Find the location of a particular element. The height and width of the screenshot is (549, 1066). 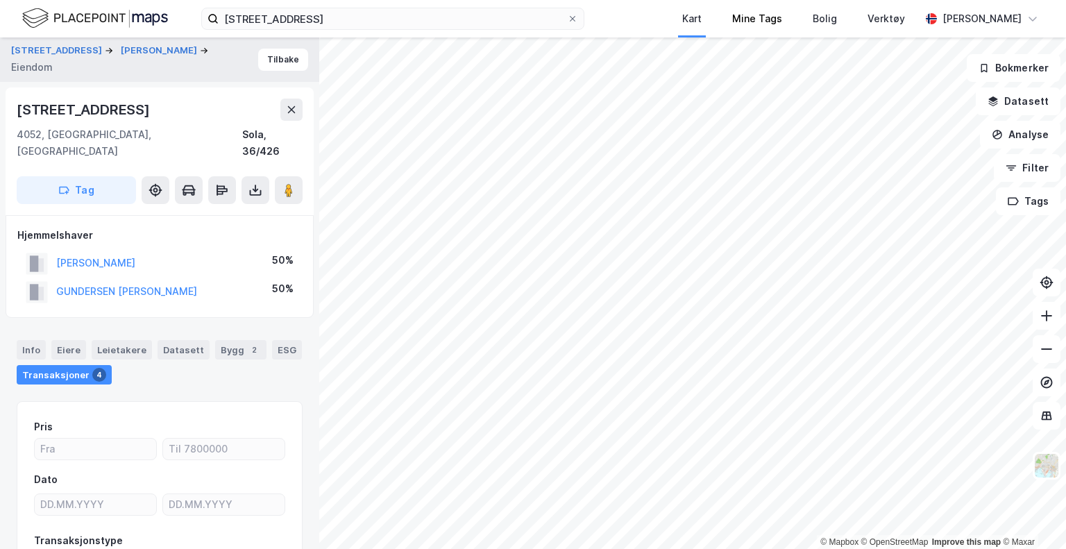

div: Leietakere is located at coordinates (121, 350).